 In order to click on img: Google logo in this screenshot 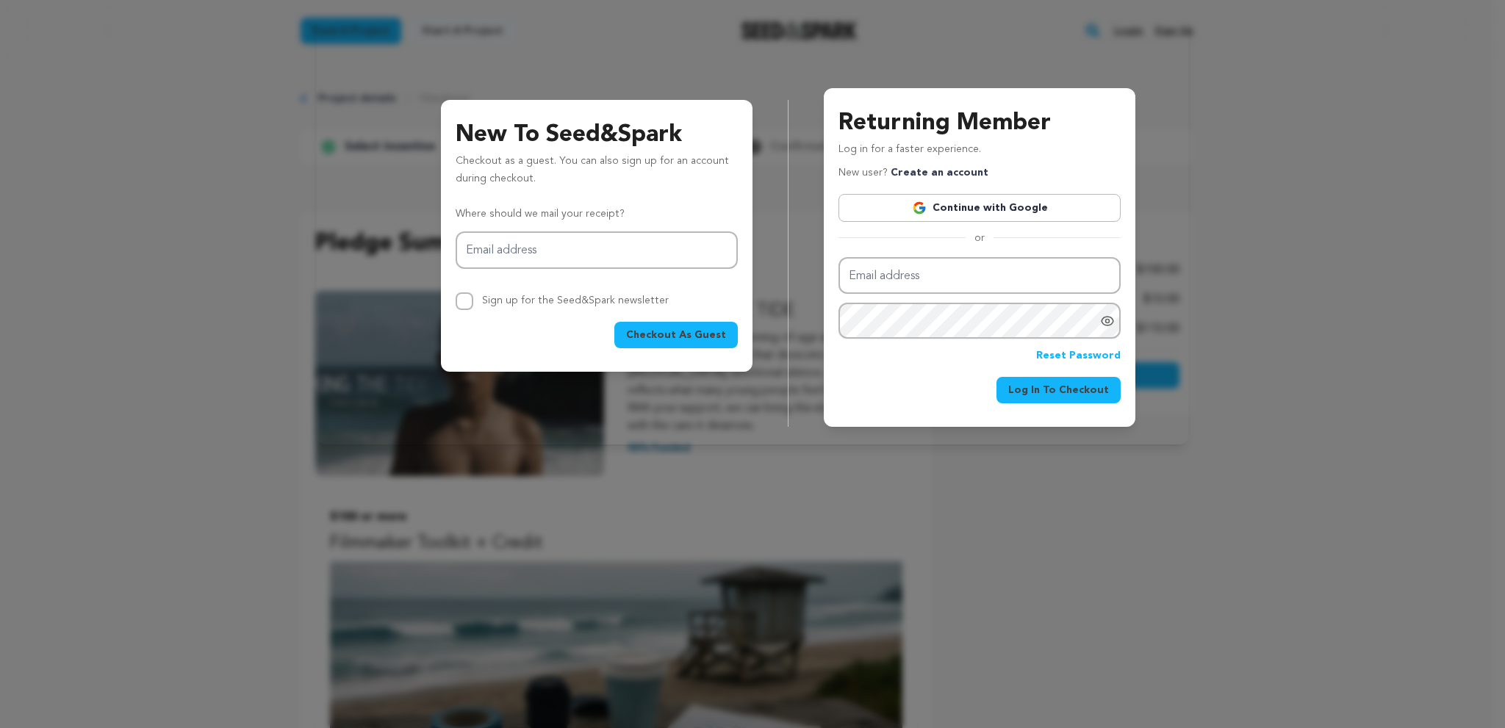, I will do `click(919, 208)`.